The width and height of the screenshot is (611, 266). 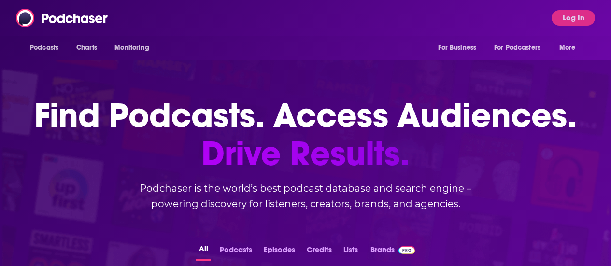 I want to click on h2: Podchaser is the world’s best podcast database and search engine – powering discovery for listene..., so click(x=306, y=196).